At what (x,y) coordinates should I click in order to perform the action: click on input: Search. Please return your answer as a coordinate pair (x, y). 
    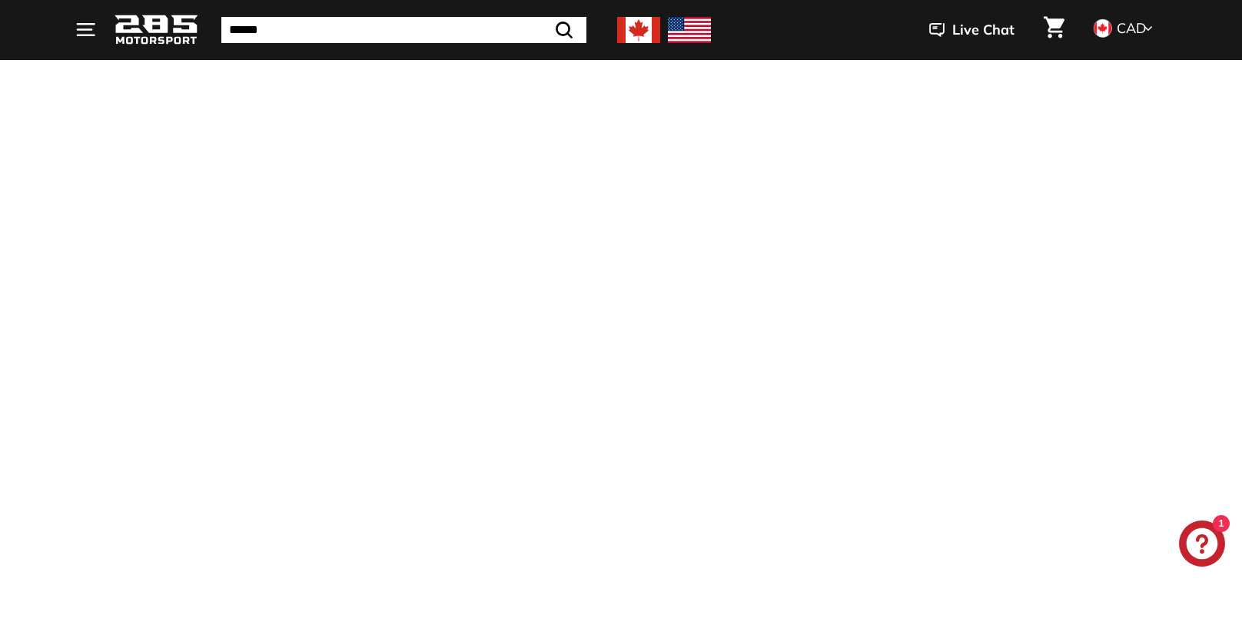
    Looking at the image, I should click on (403, 30).